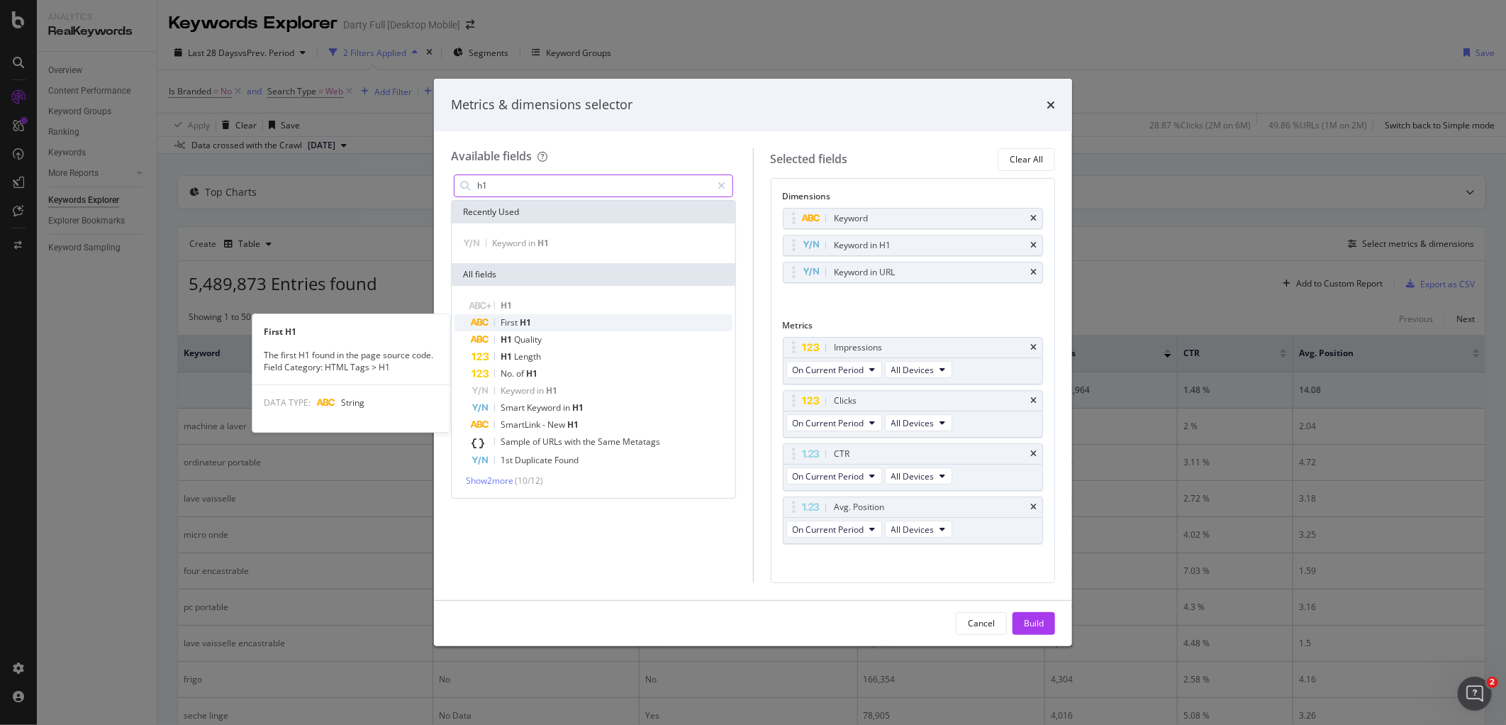 The height and width of the screenshot is (725, 1506). What do you see at coordinates (859, 507) in the screenshot?
I see `div: Avg. Position` at bounding box center [859, 507].